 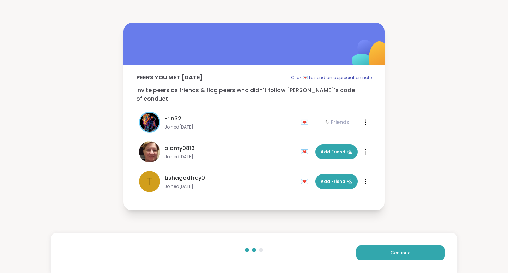 I want to click on p: Click 💌 to send an appreciation note, so click(x=331, y=78).